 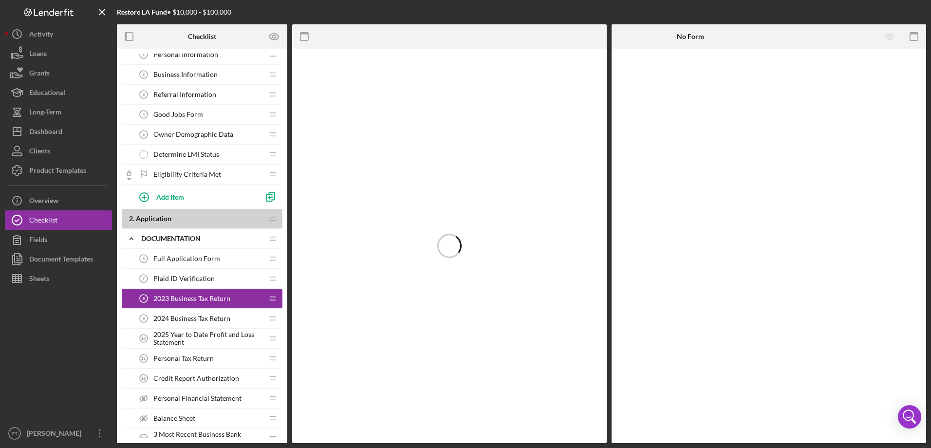 I want to click on span: Credit Report Authorization, so click(x=196, y=378).